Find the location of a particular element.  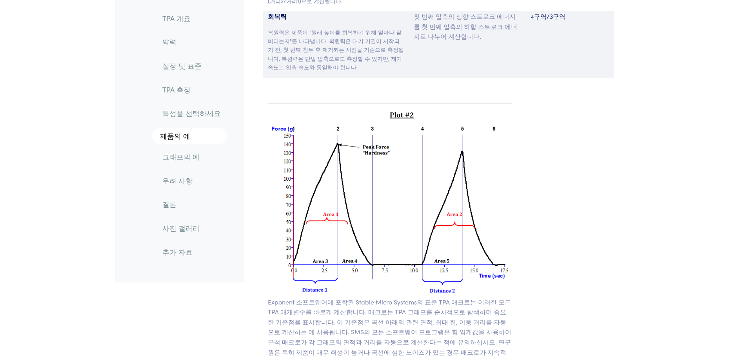

font: 추가 자료 is located at coordinates (177, 252).